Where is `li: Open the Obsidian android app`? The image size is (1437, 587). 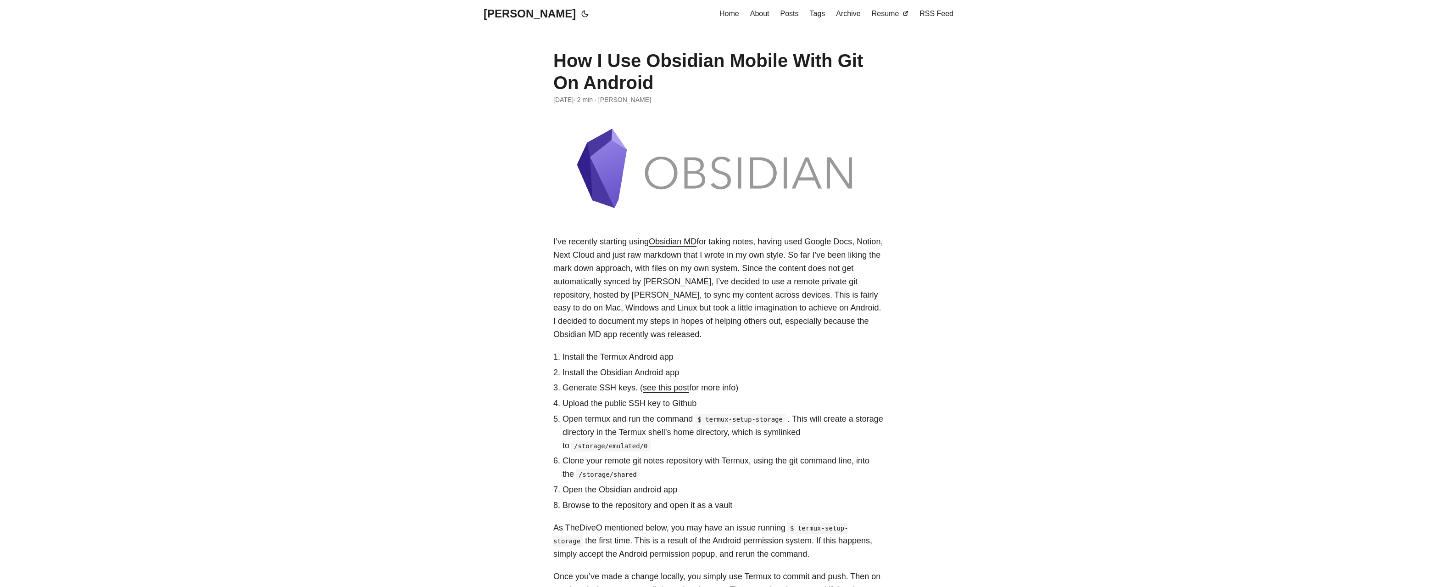
li: Open the Obsidian android app is located at coordinates (723, 489).